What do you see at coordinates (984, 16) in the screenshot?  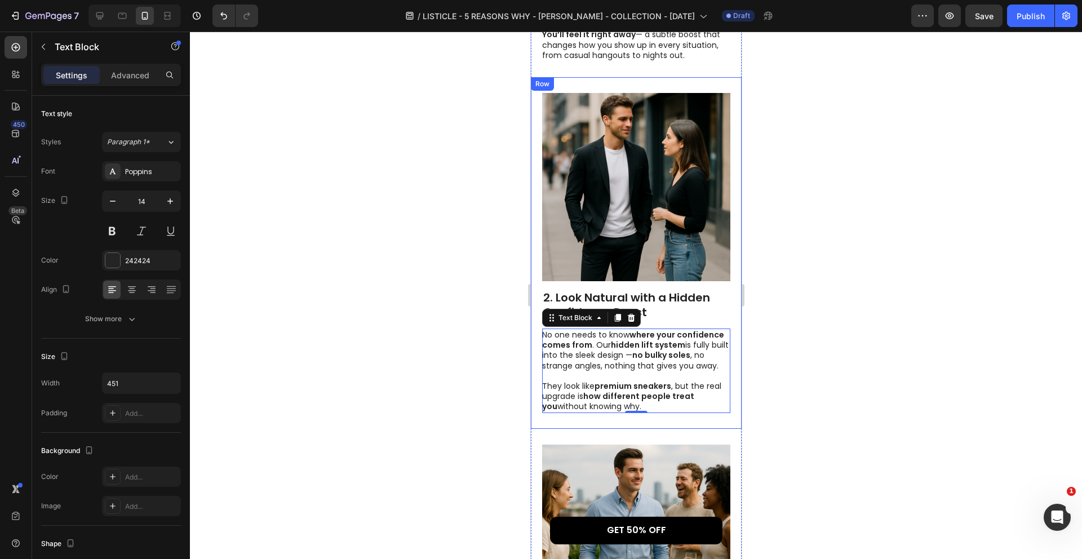 I see `button: Save` at bounding box center [984, 16].